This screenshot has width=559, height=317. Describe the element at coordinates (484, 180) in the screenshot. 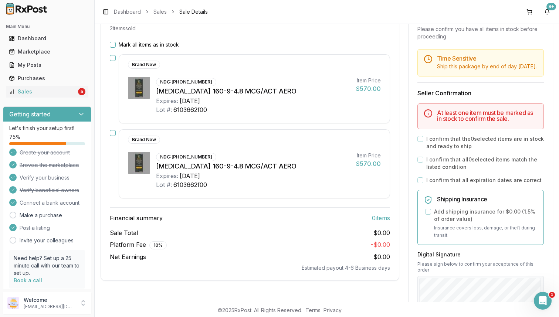

I see `label: I confirm that all expiration dates are correct` at that location.